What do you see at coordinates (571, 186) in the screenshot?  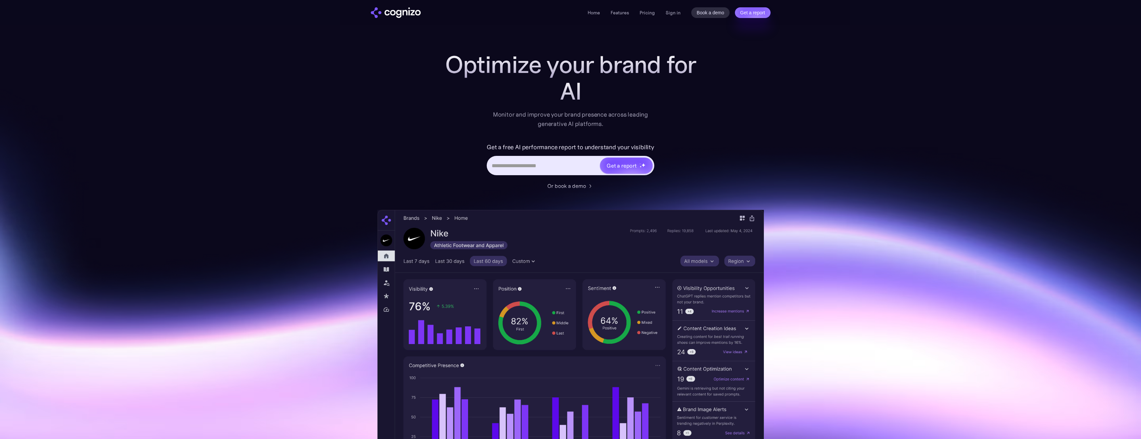 I see `a: Or book a demo` at bounding box center [571, 186].